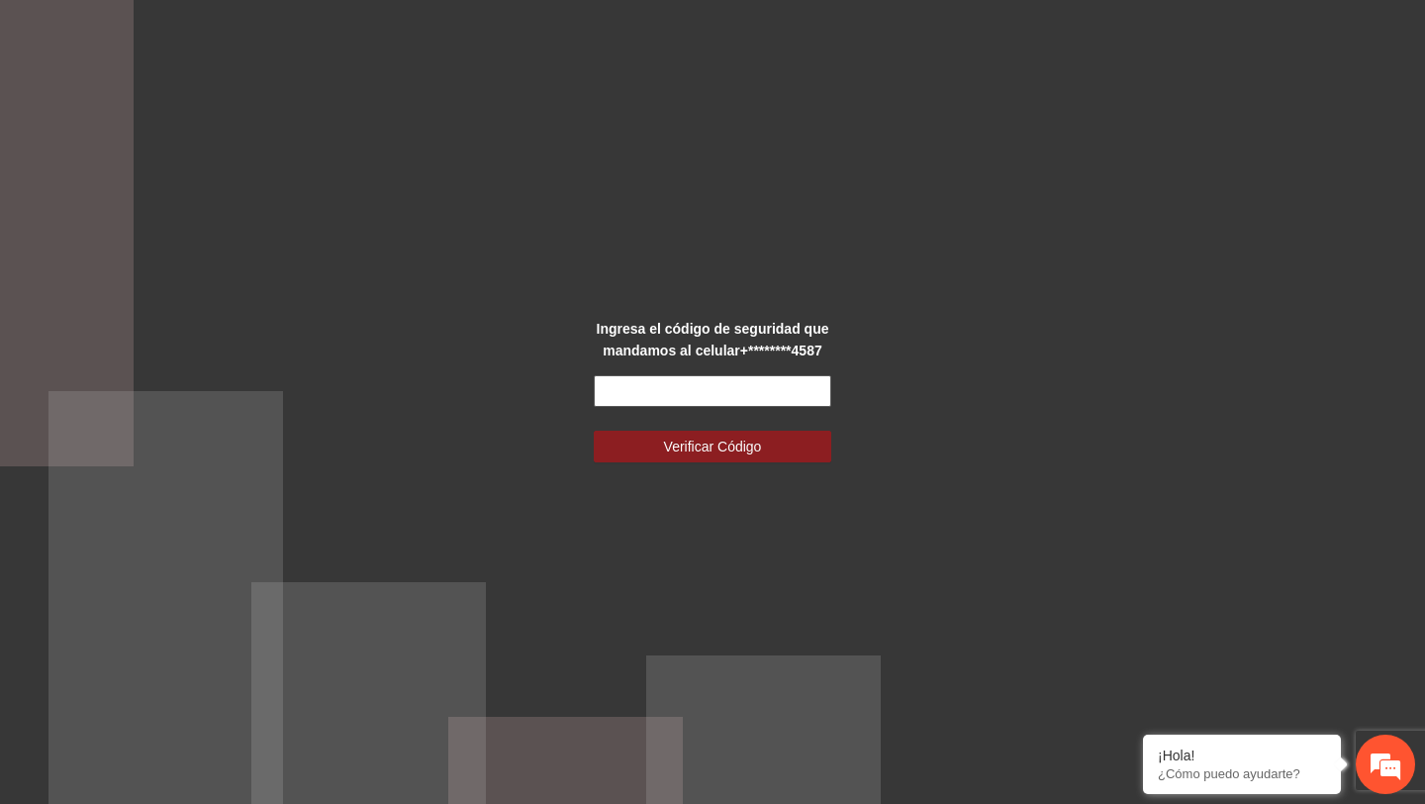  Describe the element at coordinates (193, 575) in the screenshot. I see `textarea: Escriba su mensaje y pulse “Intro”` at that location.